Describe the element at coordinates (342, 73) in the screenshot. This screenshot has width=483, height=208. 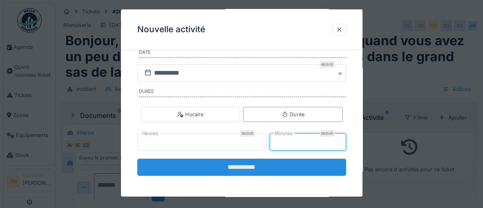
I see `button: Close` at that location.